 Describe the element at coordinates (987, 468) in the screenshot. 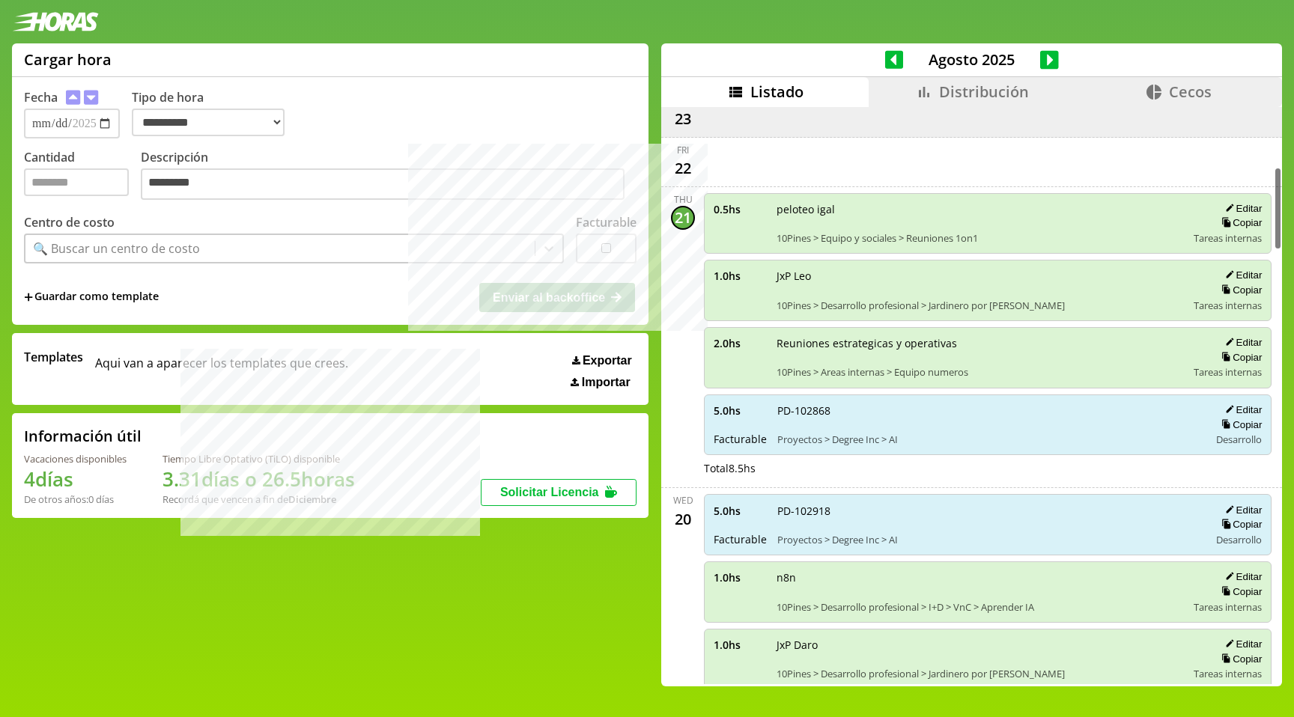

I see `div: Total 8.5 hs` at that location.